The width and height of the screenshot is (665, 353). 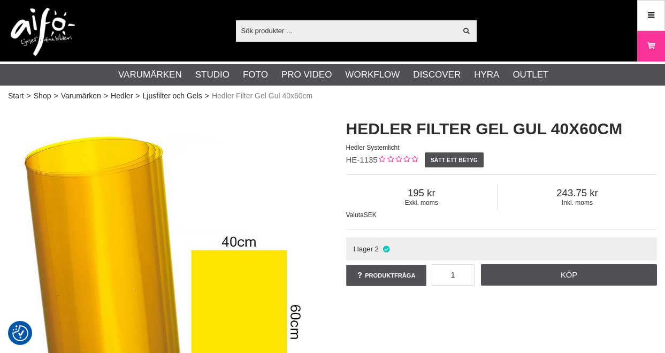 What do you see at coordinates (262, 96) in the screenshot?
I see `span: Hedler Filter Gel Gul 40x60cm` at bounding box center [262, 96].